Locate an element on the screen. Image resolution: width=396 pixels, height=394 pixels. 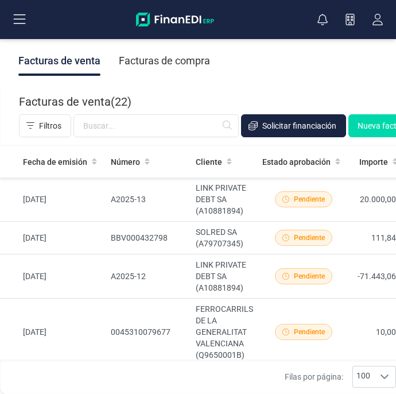
td: BBV000432798 is located at coordinates (149, 238).